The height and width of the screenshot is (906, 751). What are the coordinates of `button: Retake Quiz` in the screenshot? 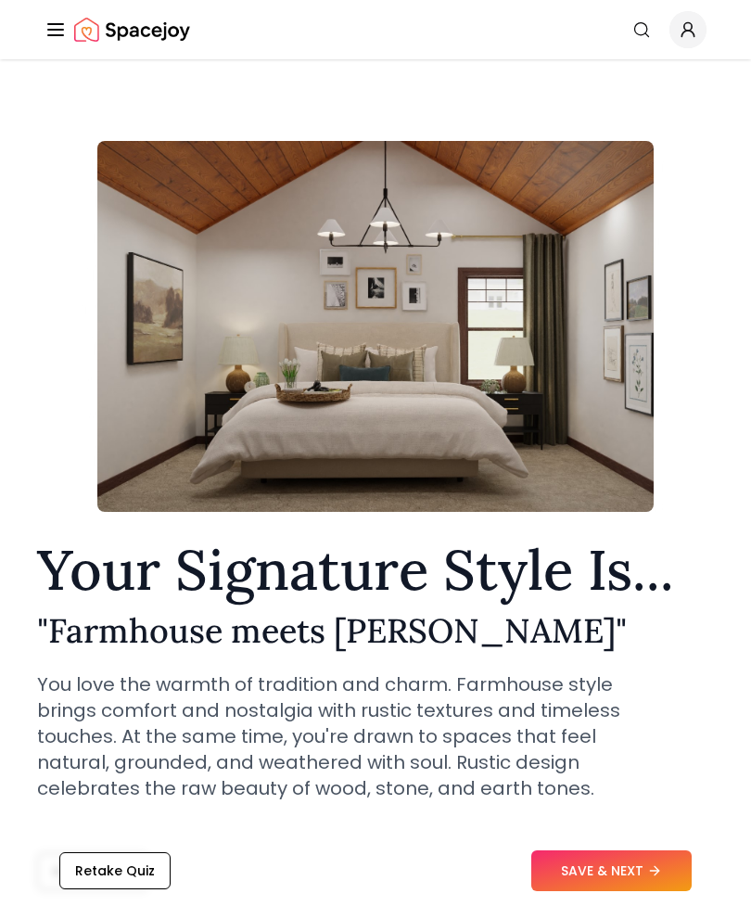 It's located at (115, 871).